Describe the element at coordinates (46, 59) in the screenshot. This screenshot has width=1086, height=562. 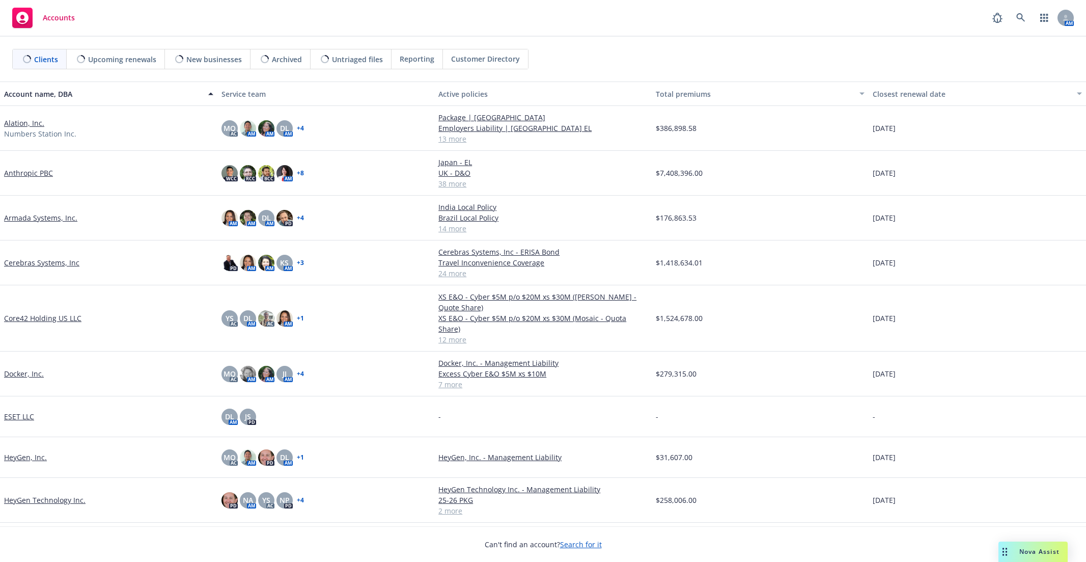
I see `span: Clients` at that location.